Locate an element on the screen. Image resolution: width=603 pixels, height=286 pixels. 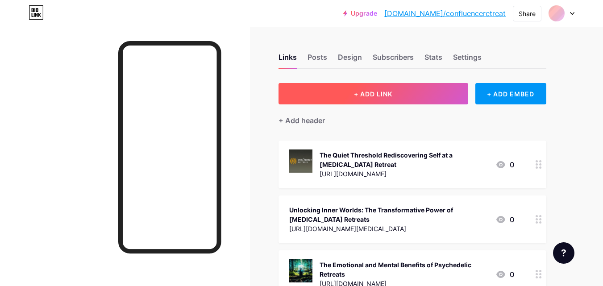
div: + ADD EMBED is located at coordinates (510, 94).